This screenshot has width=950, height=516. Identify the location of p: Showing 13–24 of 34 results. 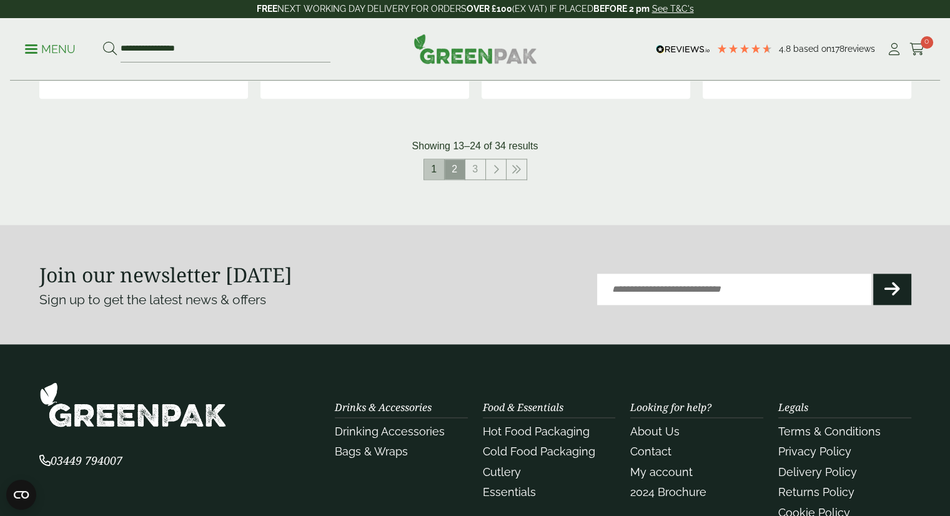
(475, 146).